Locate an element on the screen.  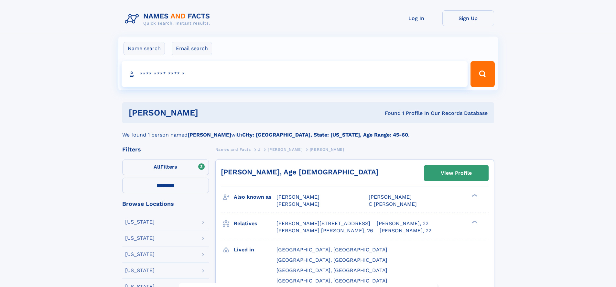
div: Filters is located at coordinates (166, 149).